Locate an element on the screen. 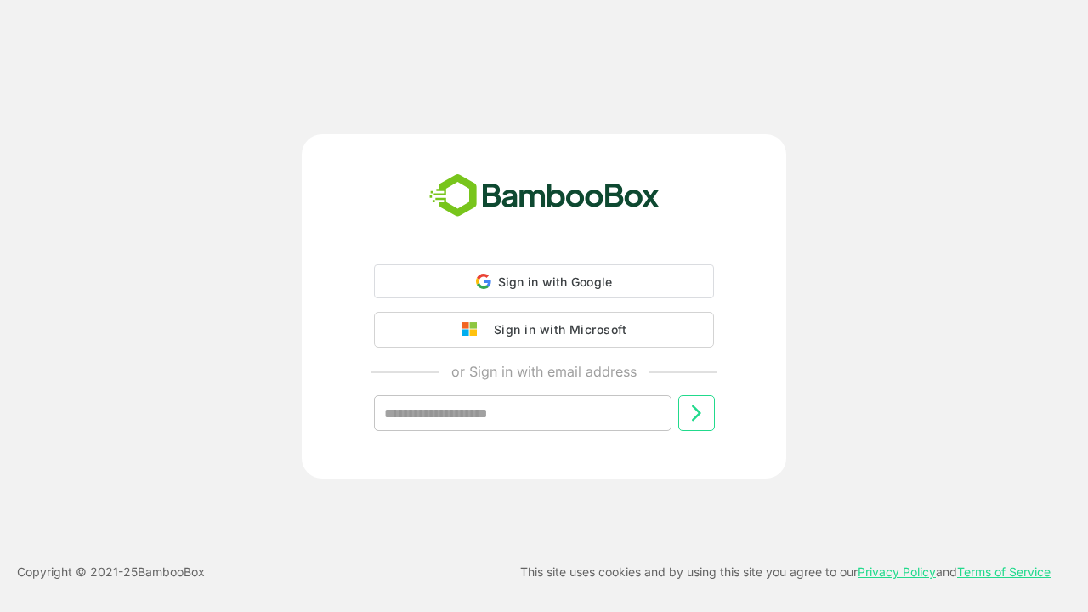 The image size is (1088, 612). div: Sign in with Microsoft is located at coordinates (556, 330).